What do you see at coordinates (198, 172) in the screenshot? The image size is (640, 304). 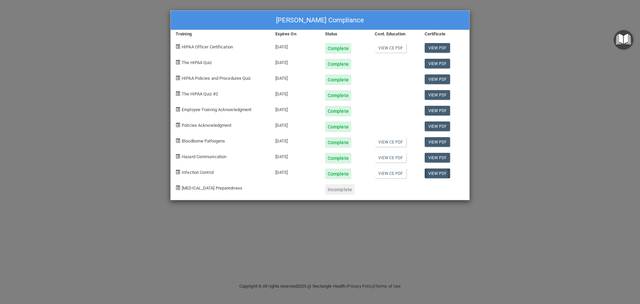 I see `span: Infection Control` at bounding box center [198, 172].